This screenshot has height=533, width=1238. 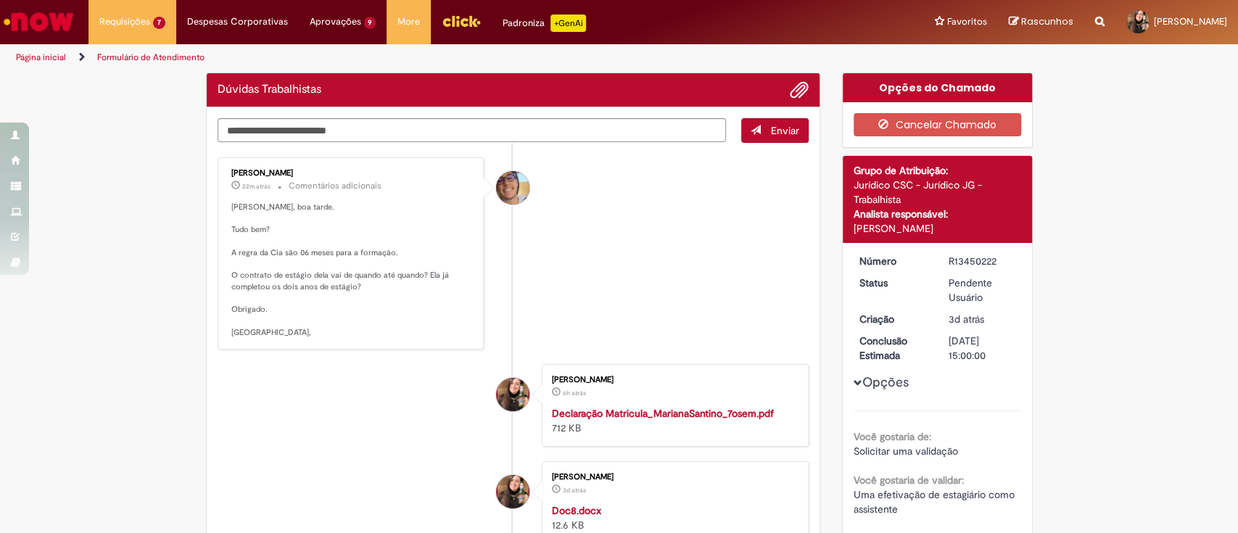 I want to click on div: Jurídico CSC - Jurídico JG - Trabalhista, so click(x=937, y=192).